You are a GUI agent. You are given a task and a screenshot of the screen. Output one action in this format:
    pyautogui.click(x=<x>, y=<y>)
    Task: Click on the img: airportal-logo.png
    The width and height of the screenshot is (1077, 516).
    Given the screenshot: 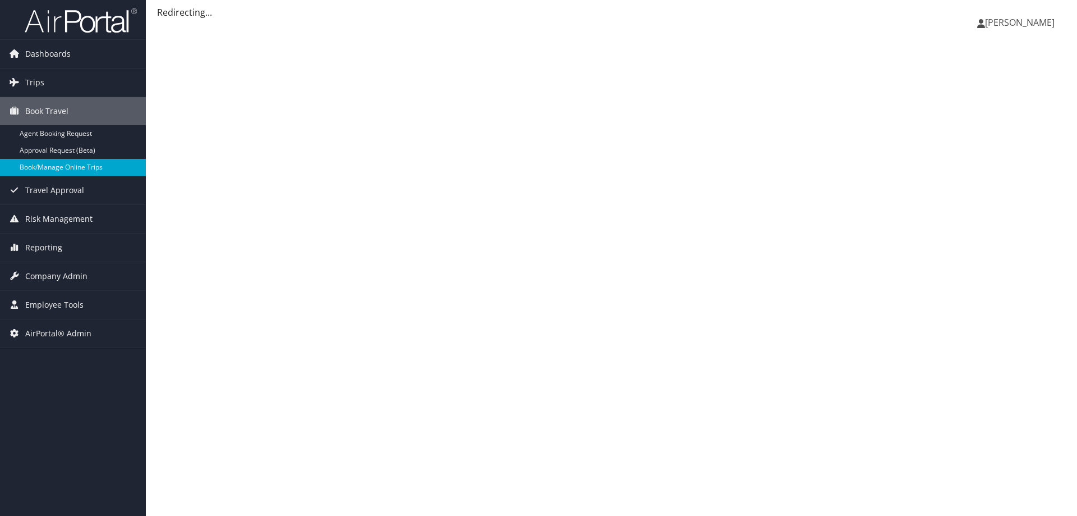 What is the action you would take?
    pyautogui.click(x=81, y=20)
    